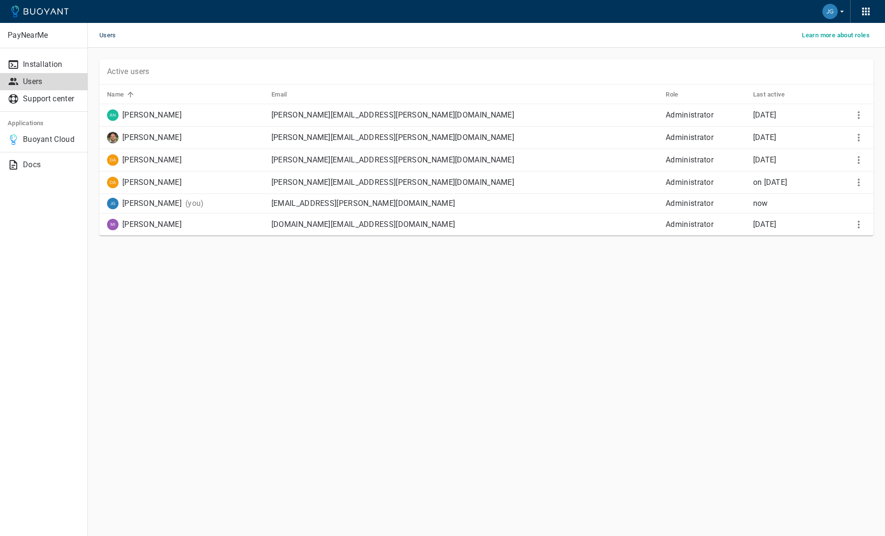  I want to click on button: Learn more about roles, so click(836, 35).